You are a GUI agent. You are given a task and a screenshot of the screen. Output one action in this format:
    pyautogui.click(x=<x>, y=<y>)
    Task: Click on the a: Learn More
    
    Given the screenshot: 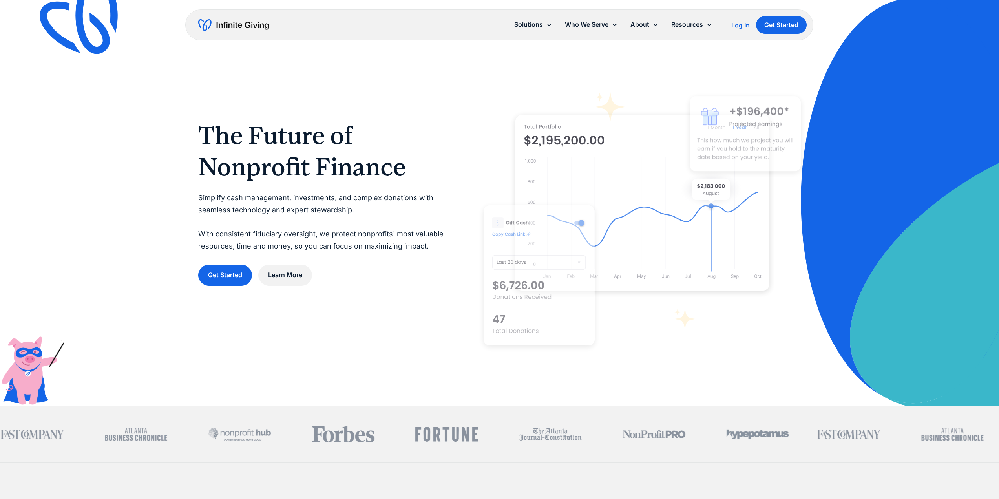 What is the action you would take?
    pyautogui.click(x=285, y=275)
    